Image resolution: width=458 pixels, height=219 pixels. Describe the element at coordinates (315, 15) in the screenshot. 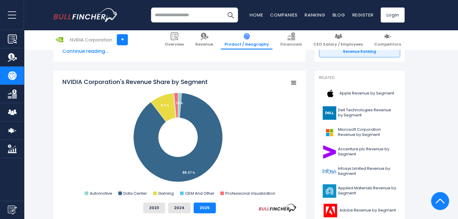

I see `a: Ranking` at that location.